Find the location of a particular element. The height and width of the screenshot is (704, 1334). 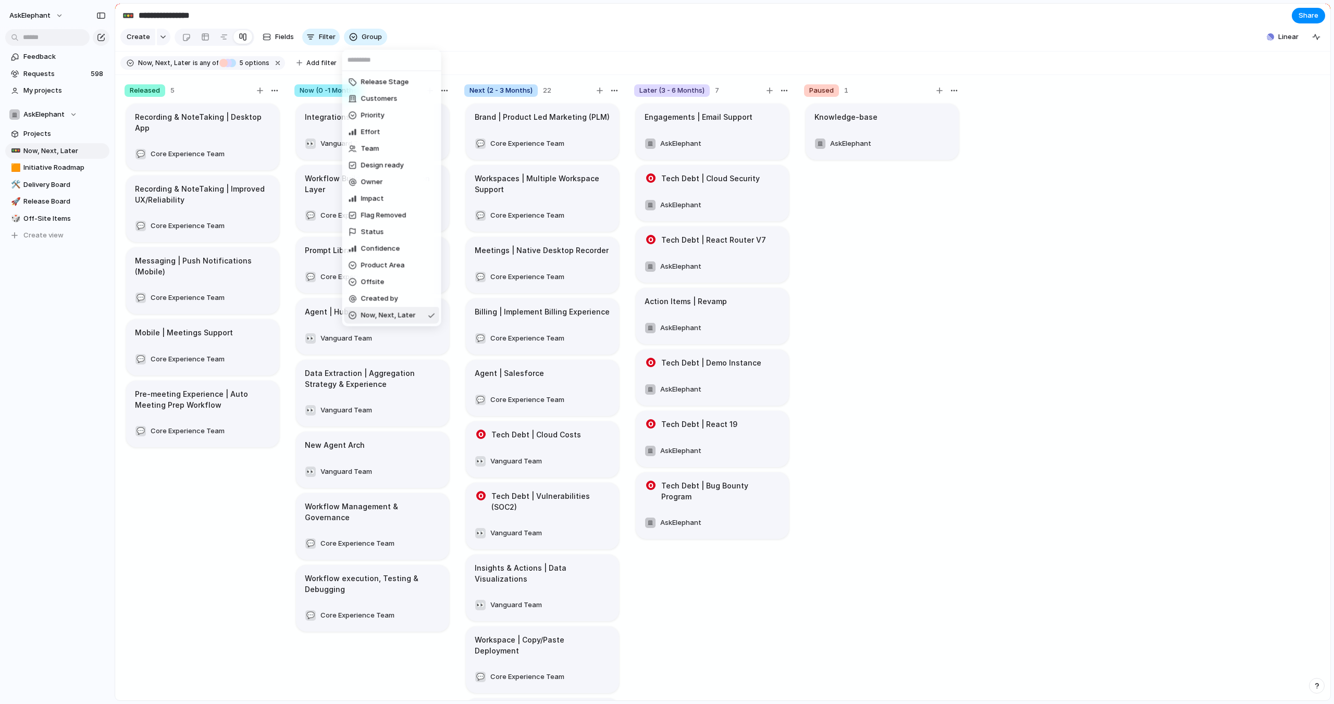

span: Confidence is located at coordinates (380, 249).